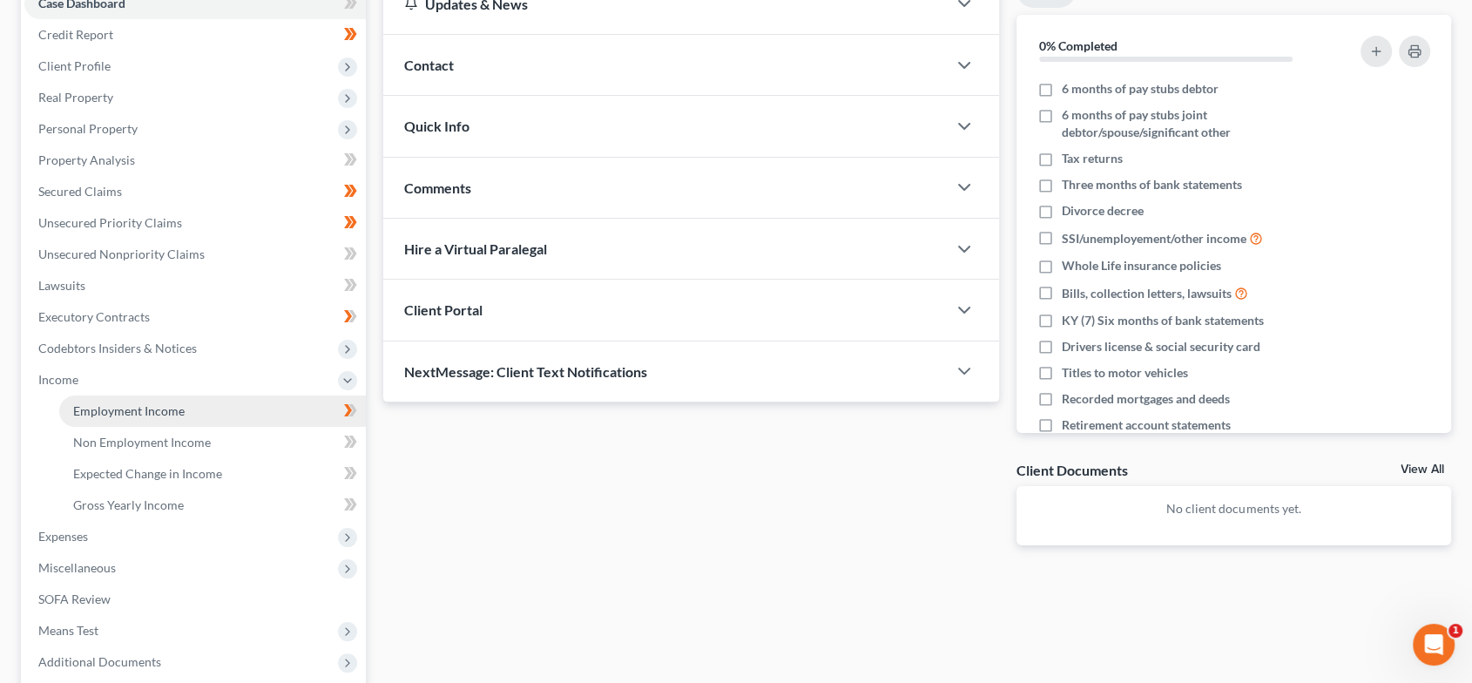  What do you see at coordinates (1146, 399) in the screenshot?
I see `span: Recorded mortgages and deeds` at bounding box center [1146, 399].